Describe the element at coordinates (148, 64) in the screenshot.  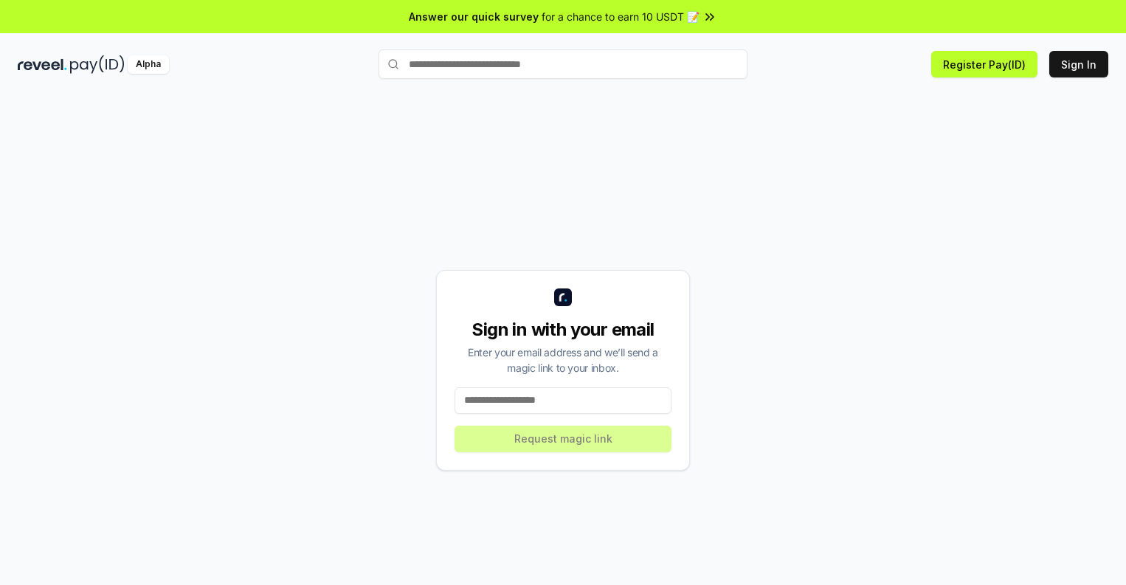
I see `div: Alpha` at that location.